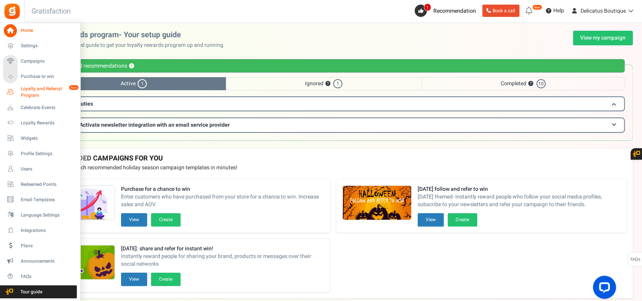 The height and width of the screenshot is (301, 642). Describe the element at coordinates (30, 292) in the screenshot. I see `span: Tour guide` at that location.